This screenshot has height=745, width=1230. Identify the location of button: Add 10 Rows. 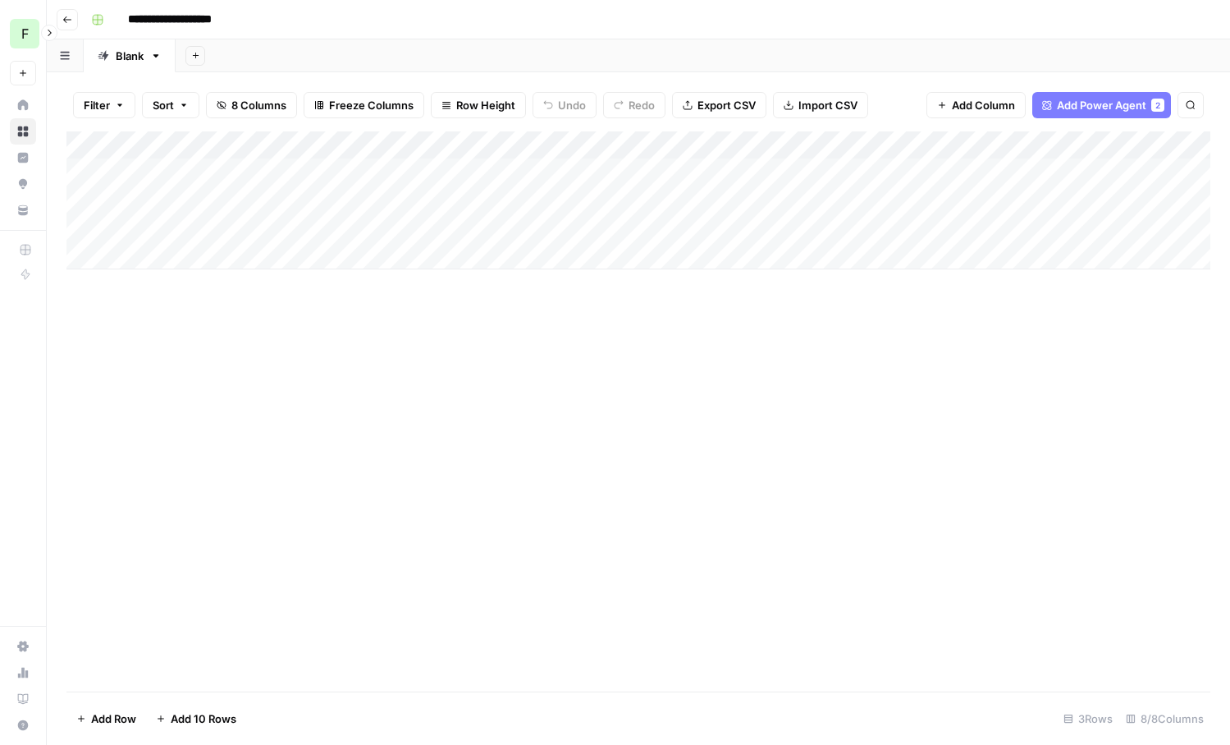
(196, 718).